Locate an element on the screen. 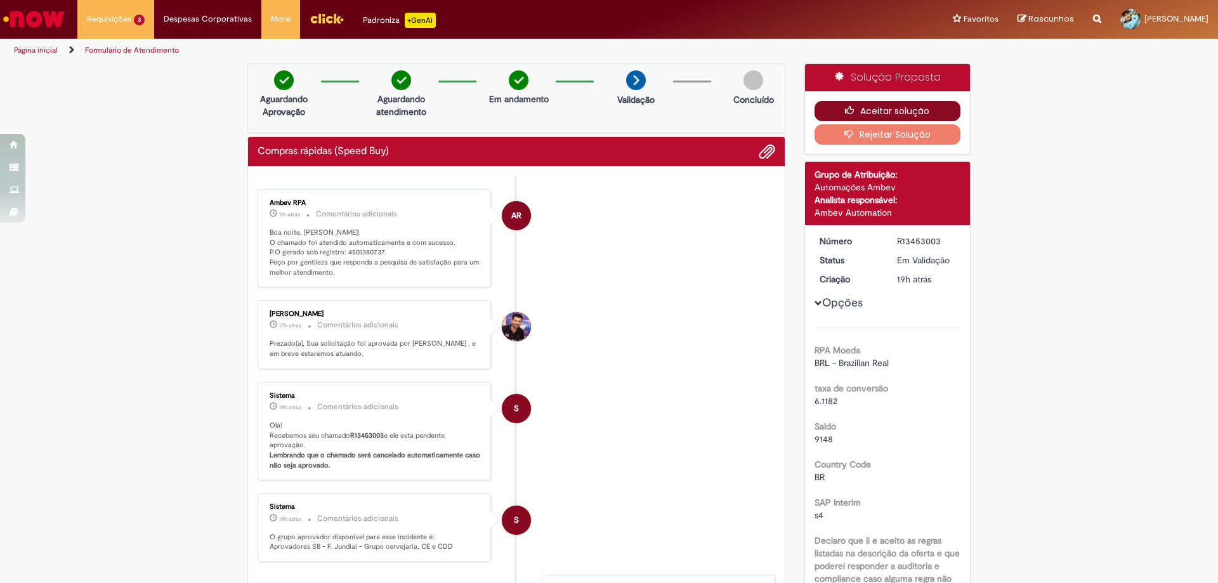 The image size is (1218, 583). p: Validação is located at coordinates (636, 100).